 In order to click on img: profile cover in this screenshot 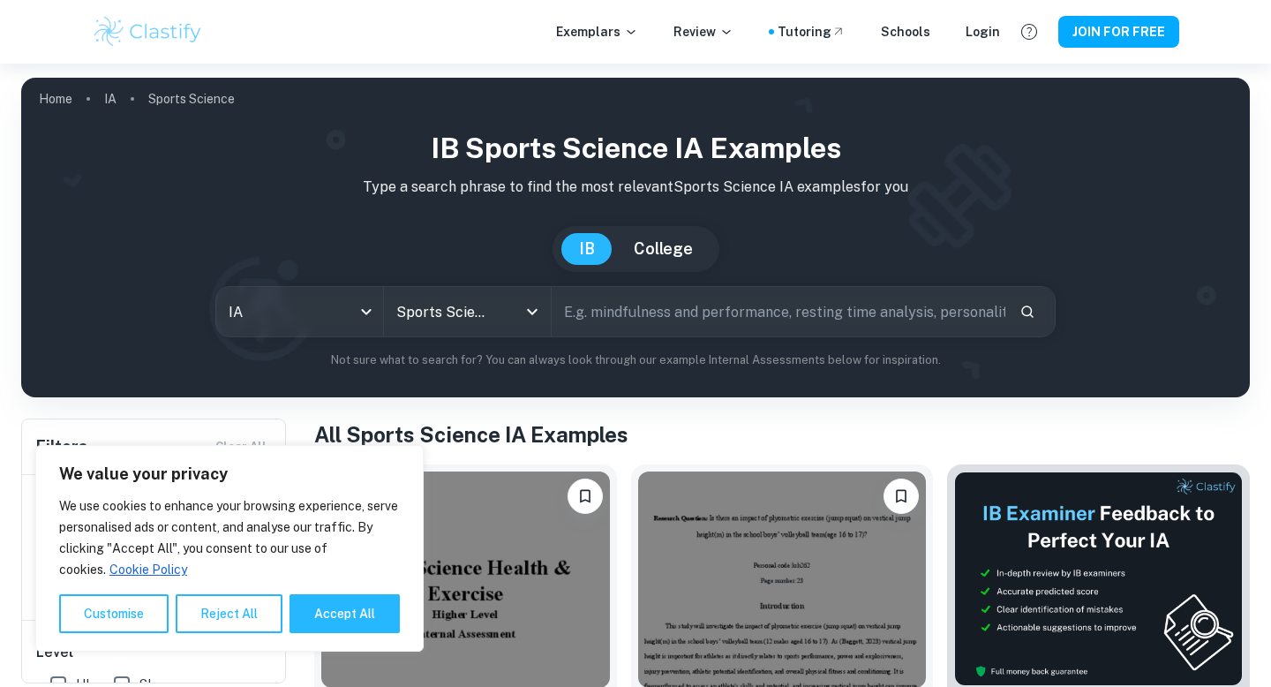, I will do `click(636, 237)`.